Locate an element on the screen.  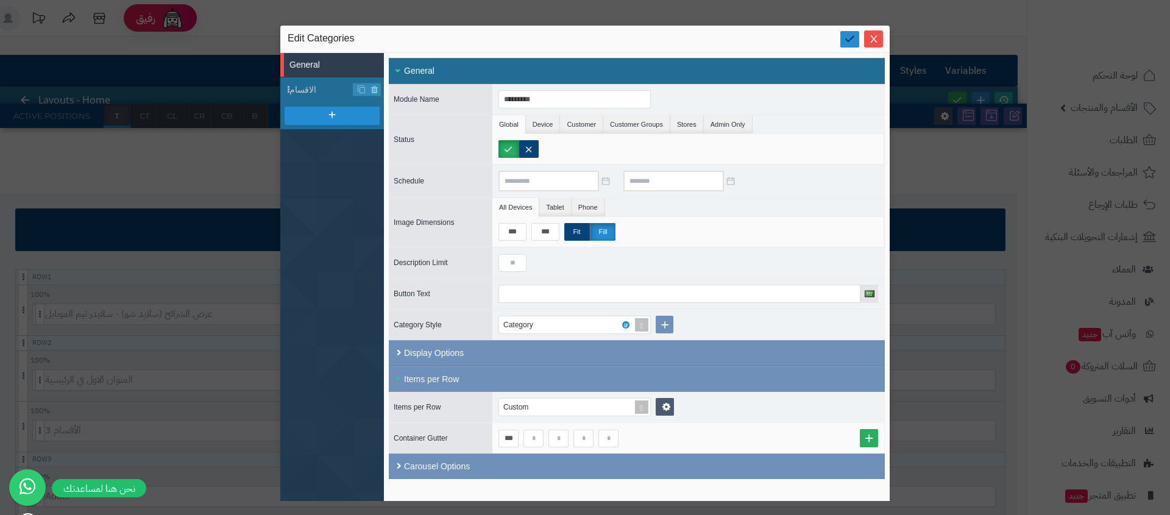
span: Items per Row is located at coordinates (417, 407).